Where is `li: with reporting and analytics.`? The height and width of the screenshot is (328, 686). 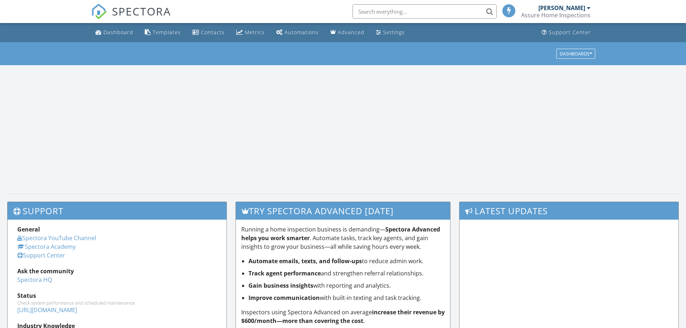
li: with reporting and analytics. is located at coordinates (347, 285).